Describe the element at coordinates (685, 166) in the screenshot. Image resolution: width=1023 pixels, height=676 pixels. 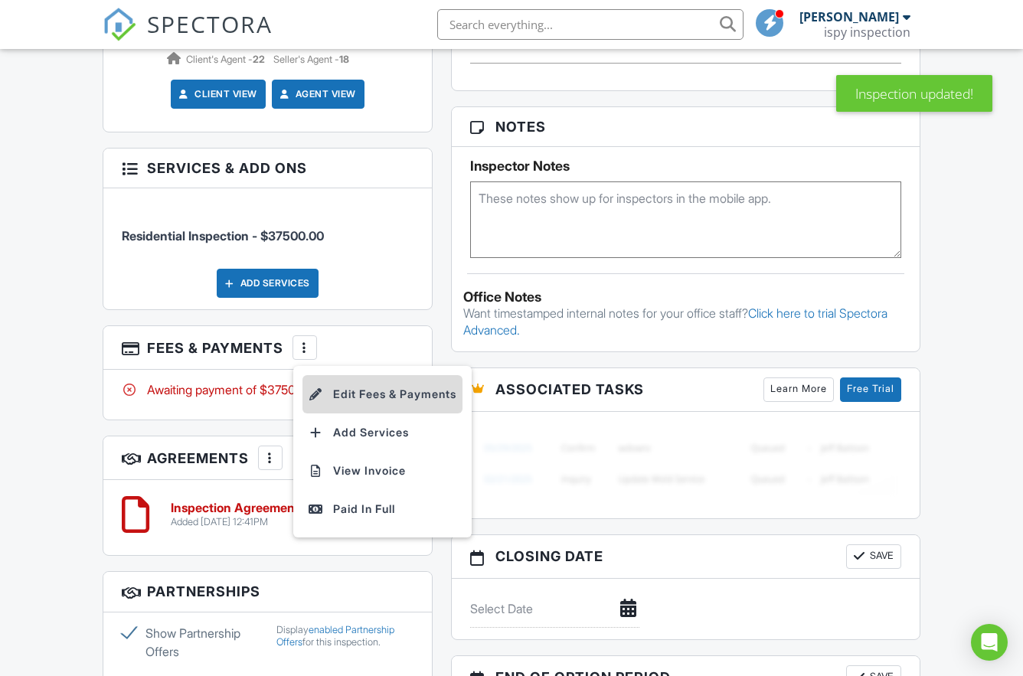
I see `h5: Inspector Notes` at that location.